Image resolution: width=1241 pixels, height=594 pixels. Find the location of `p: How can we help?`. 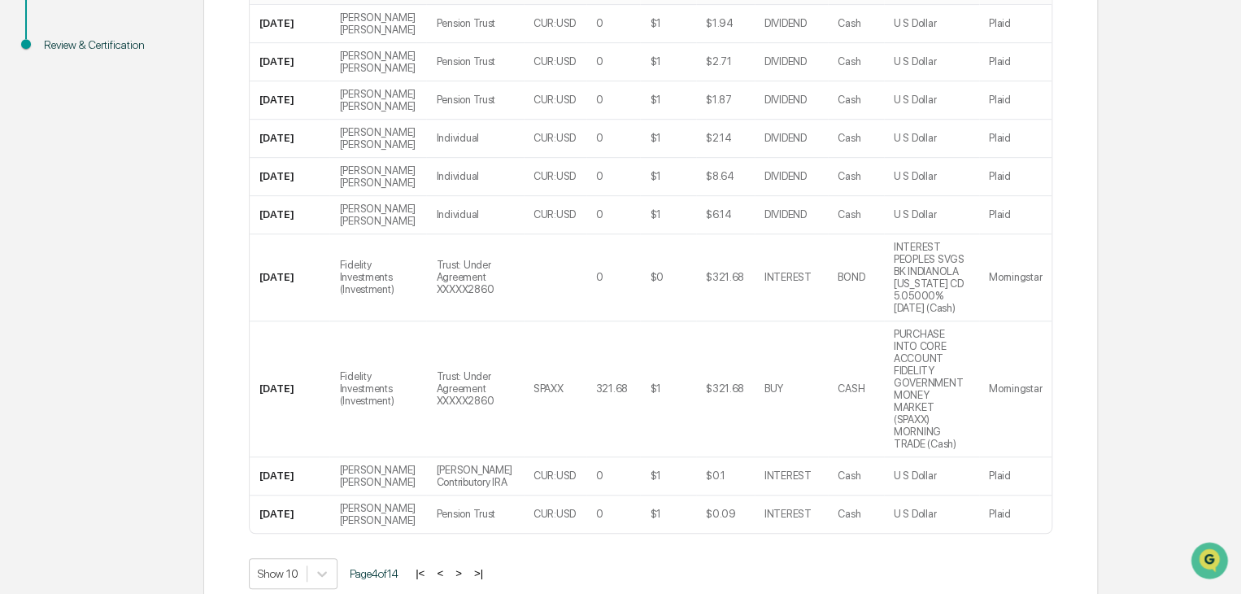

p: How can we help? is located at coordinates (156, 47).